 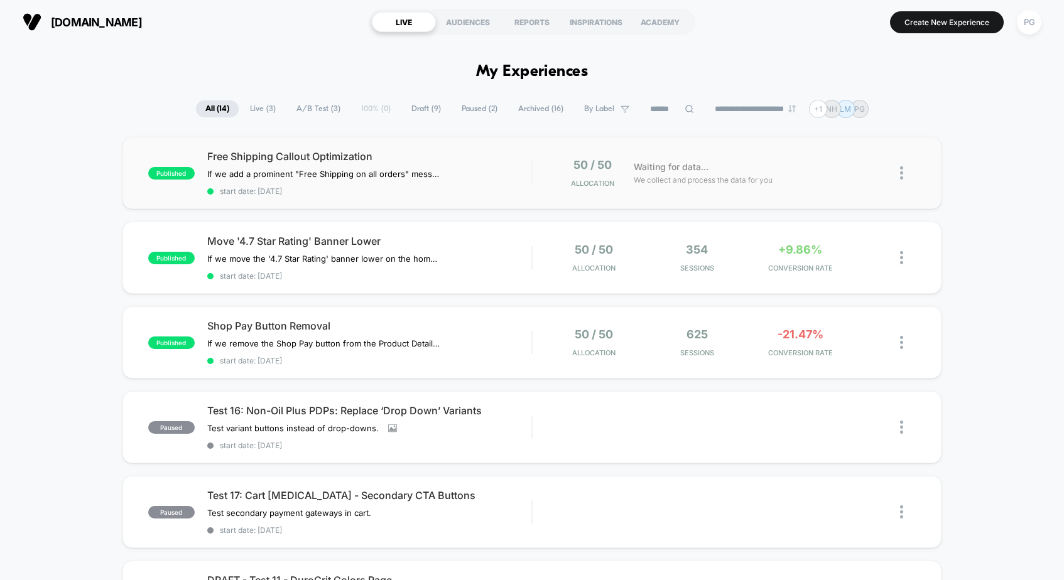 What do you see at coordinates (818, 109) in the screenshot?
I see `div: + 1` at bounding box center [818, 109].